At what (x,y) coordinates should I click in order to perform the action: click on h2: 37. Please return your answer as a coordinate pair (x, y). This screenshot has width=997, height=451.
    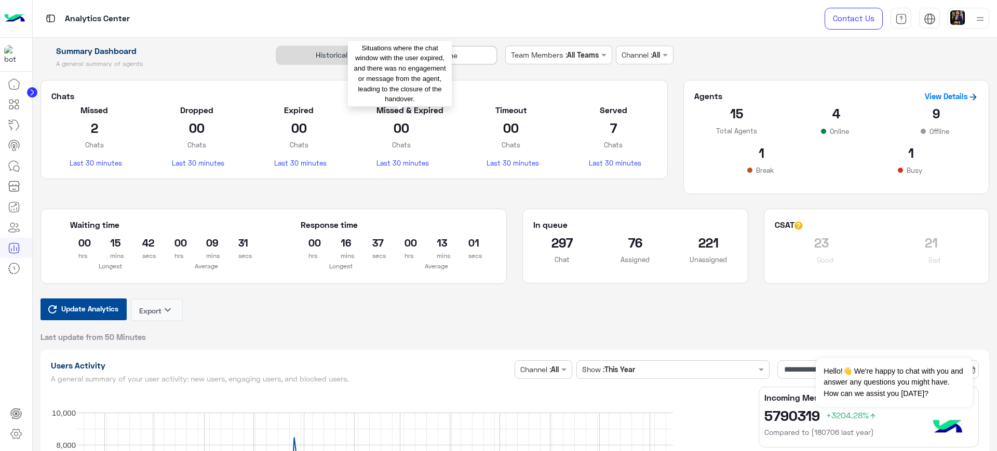
    Looking at the image, I should click on (372, 243).